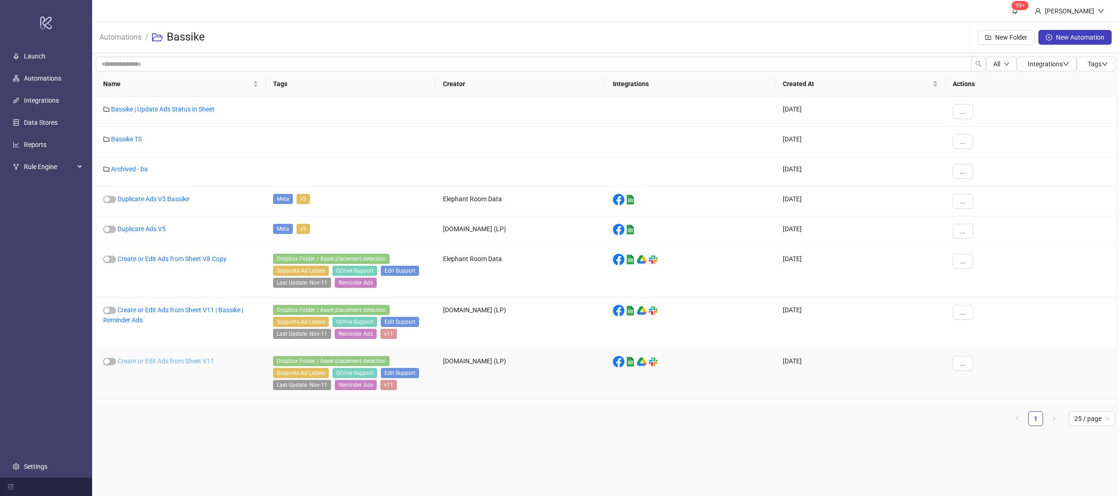  I want to click on a: 1, so click(1035, 418).